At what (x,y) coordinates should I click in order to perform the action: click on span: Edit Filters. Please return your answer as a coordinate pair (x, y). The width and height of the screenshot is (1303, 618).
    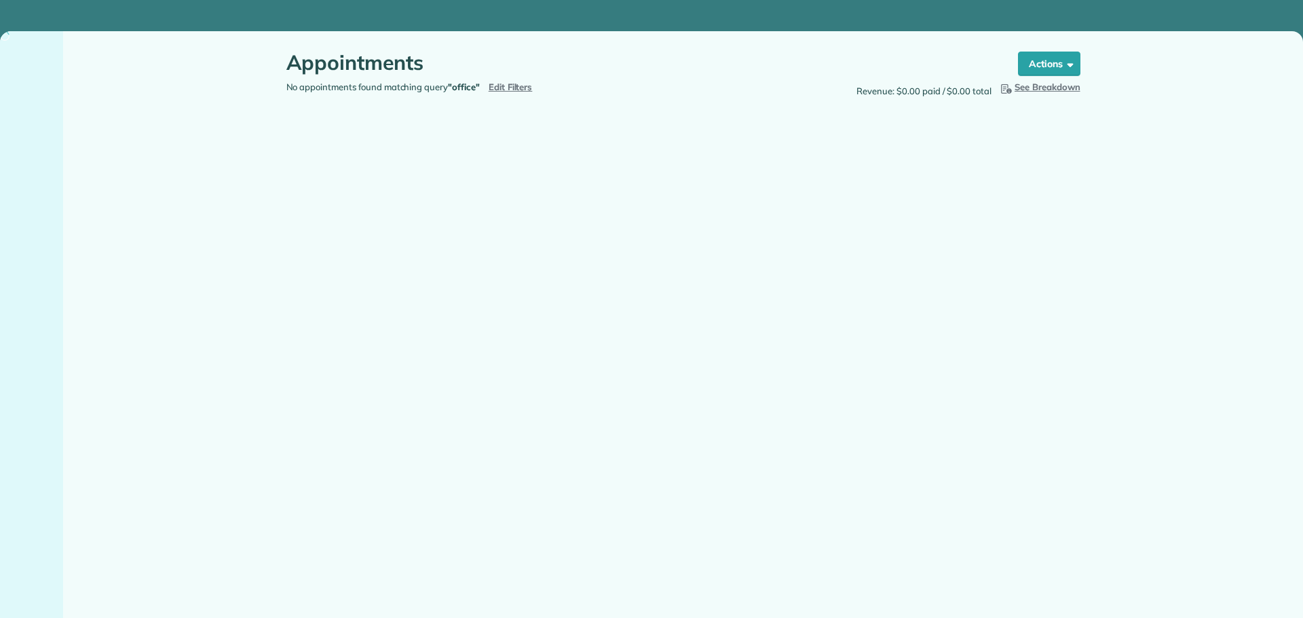
    Looking at the image, I should click on (510, 87).